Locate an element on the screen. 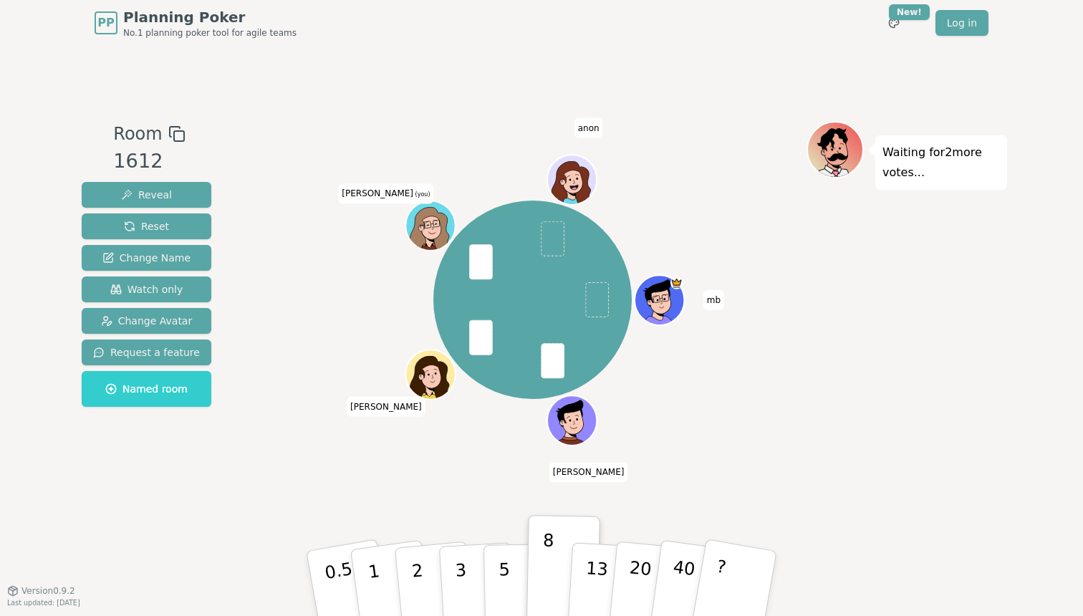 The width and height of the screenshot is (1083, 616). button: Request a feature is located at coordinates (146, 352).